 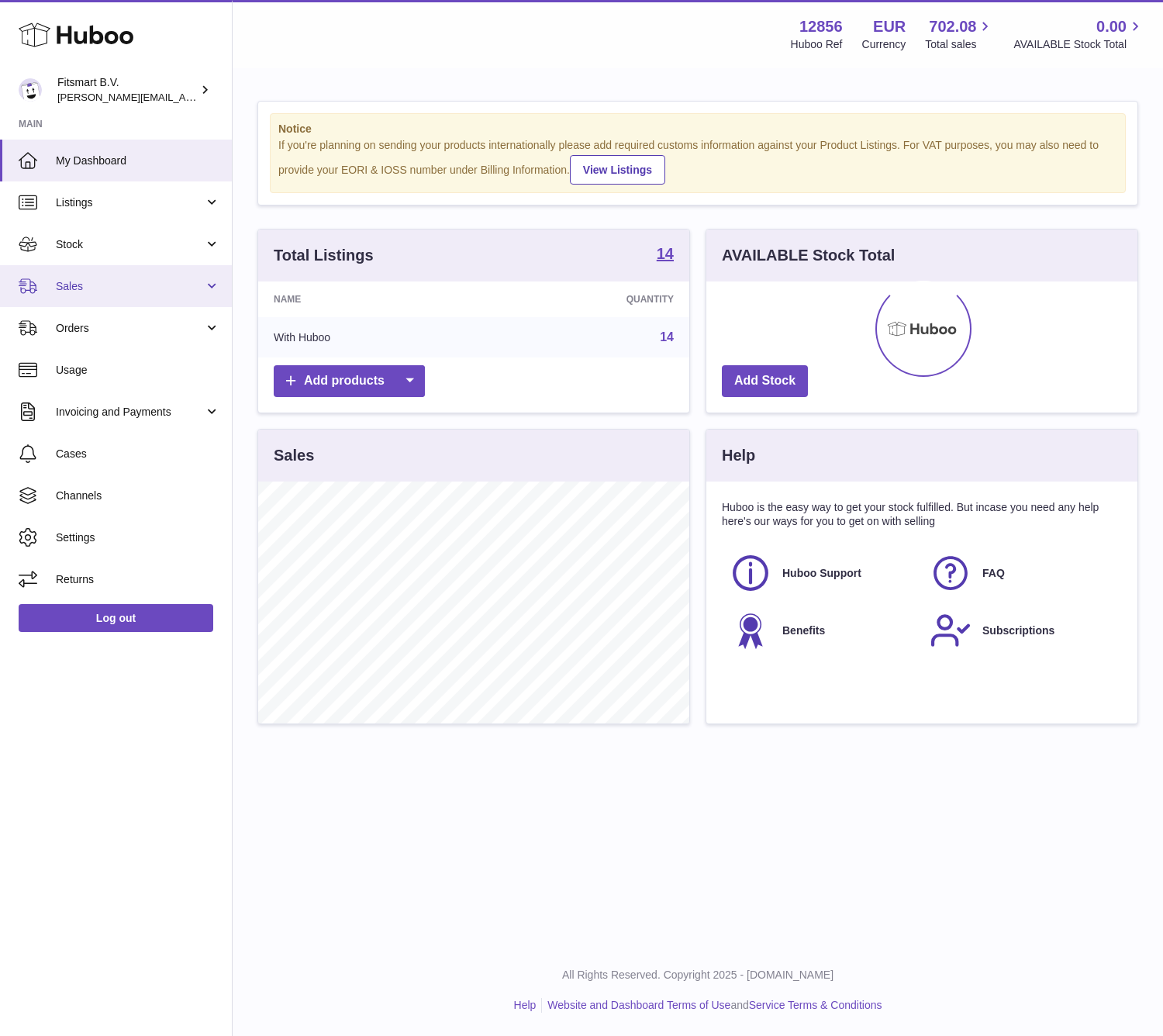 I want to click on h3: Sales, so click(x=294, y=455).